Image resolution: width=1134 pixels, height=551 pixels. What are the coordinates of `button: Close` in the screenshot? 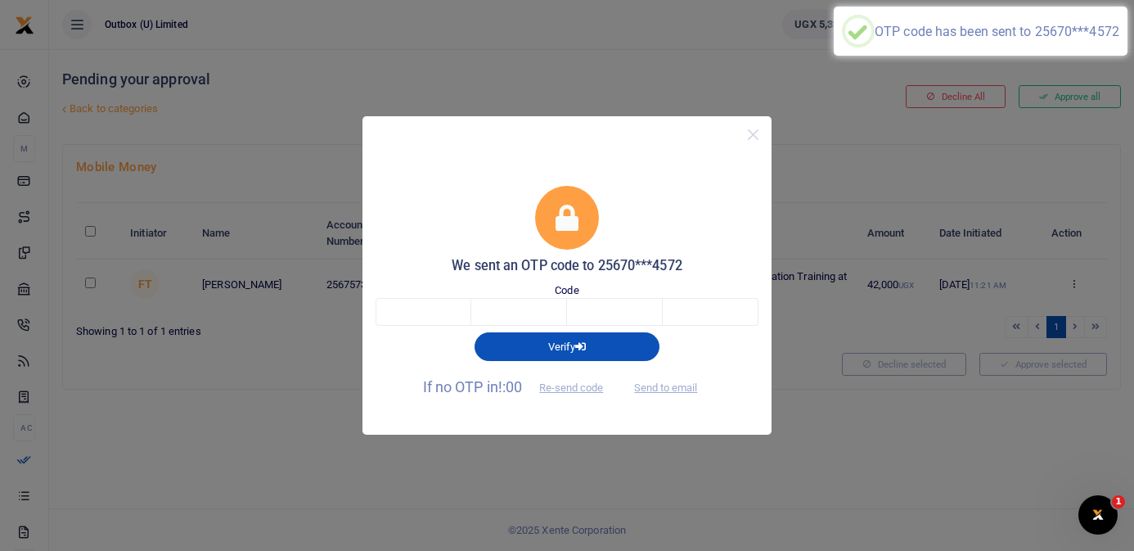 It's located at (753, 134).